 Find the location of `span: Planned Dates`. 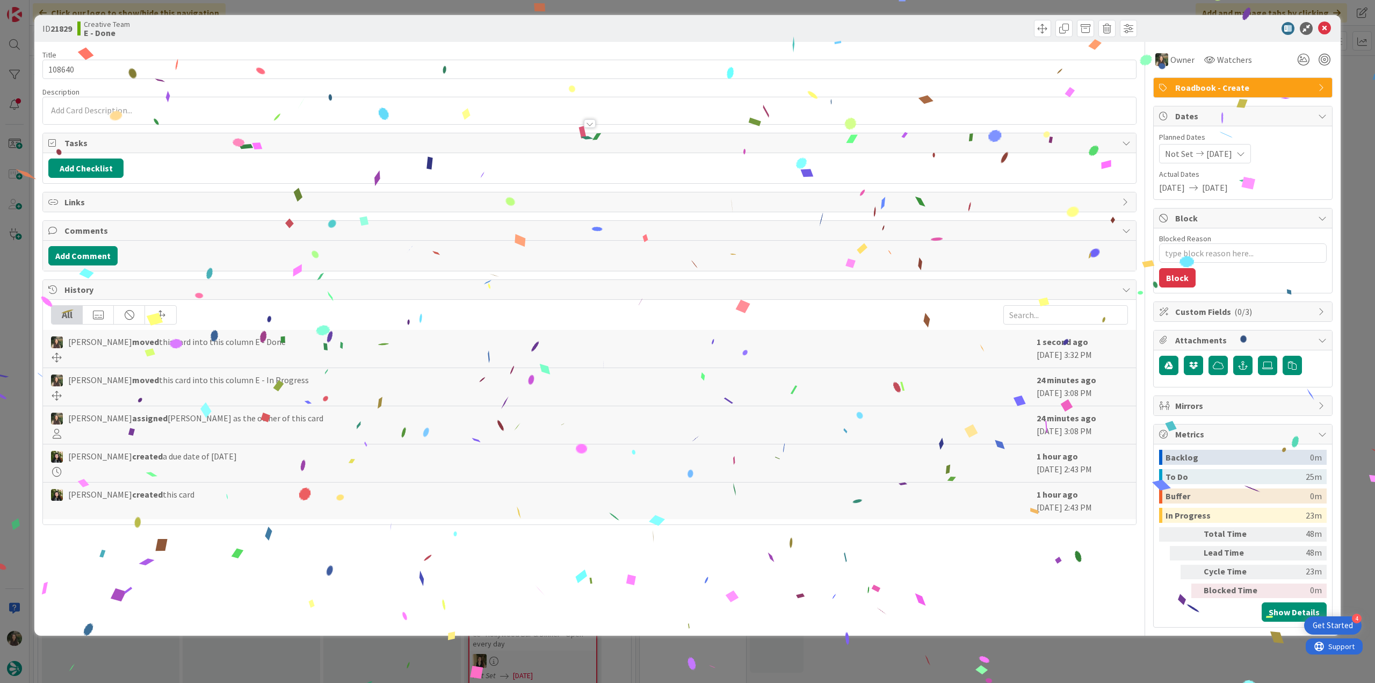

span: Planned Dates is located at coordinates (1243, 137).